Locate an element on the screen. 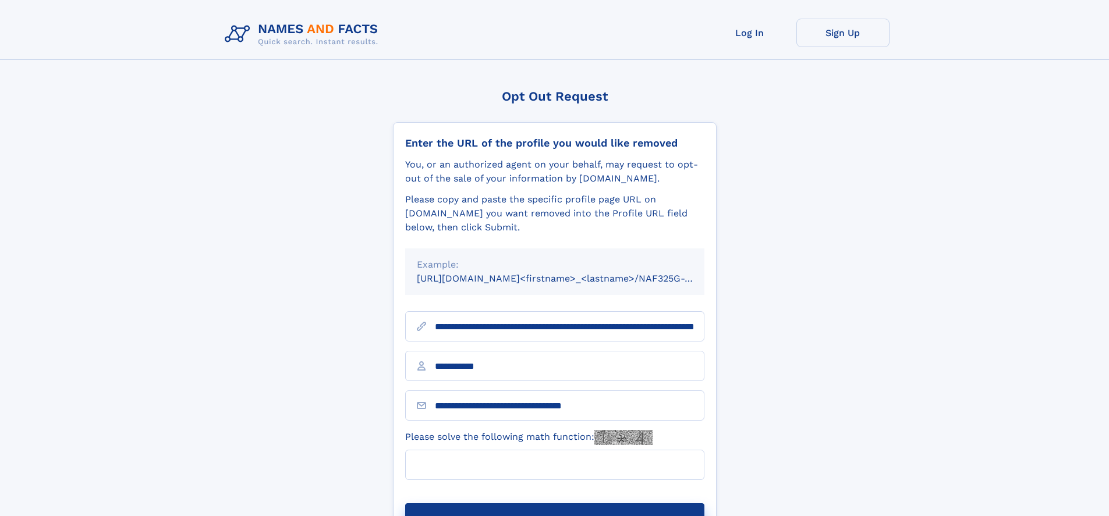 The height and width of the screenshot is (516, 1109). div: Enter the URL of the profile you would like removed is located at coordinates (555, 143).